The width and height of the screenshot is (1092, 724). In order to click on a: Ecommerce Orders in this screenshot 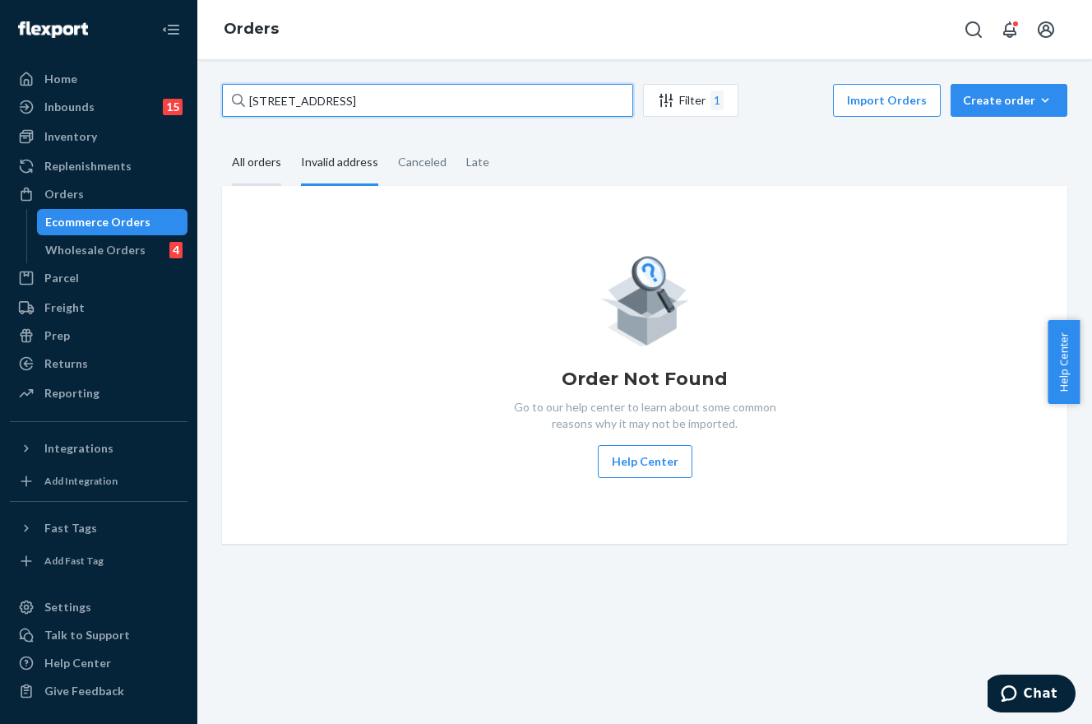, I will do `click(113, 222)`.